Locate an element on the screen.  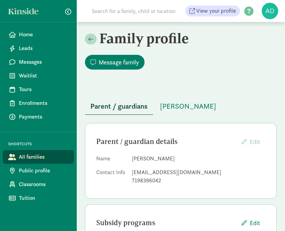
div: Parent / guardian details is located at coordinates (166, 141).